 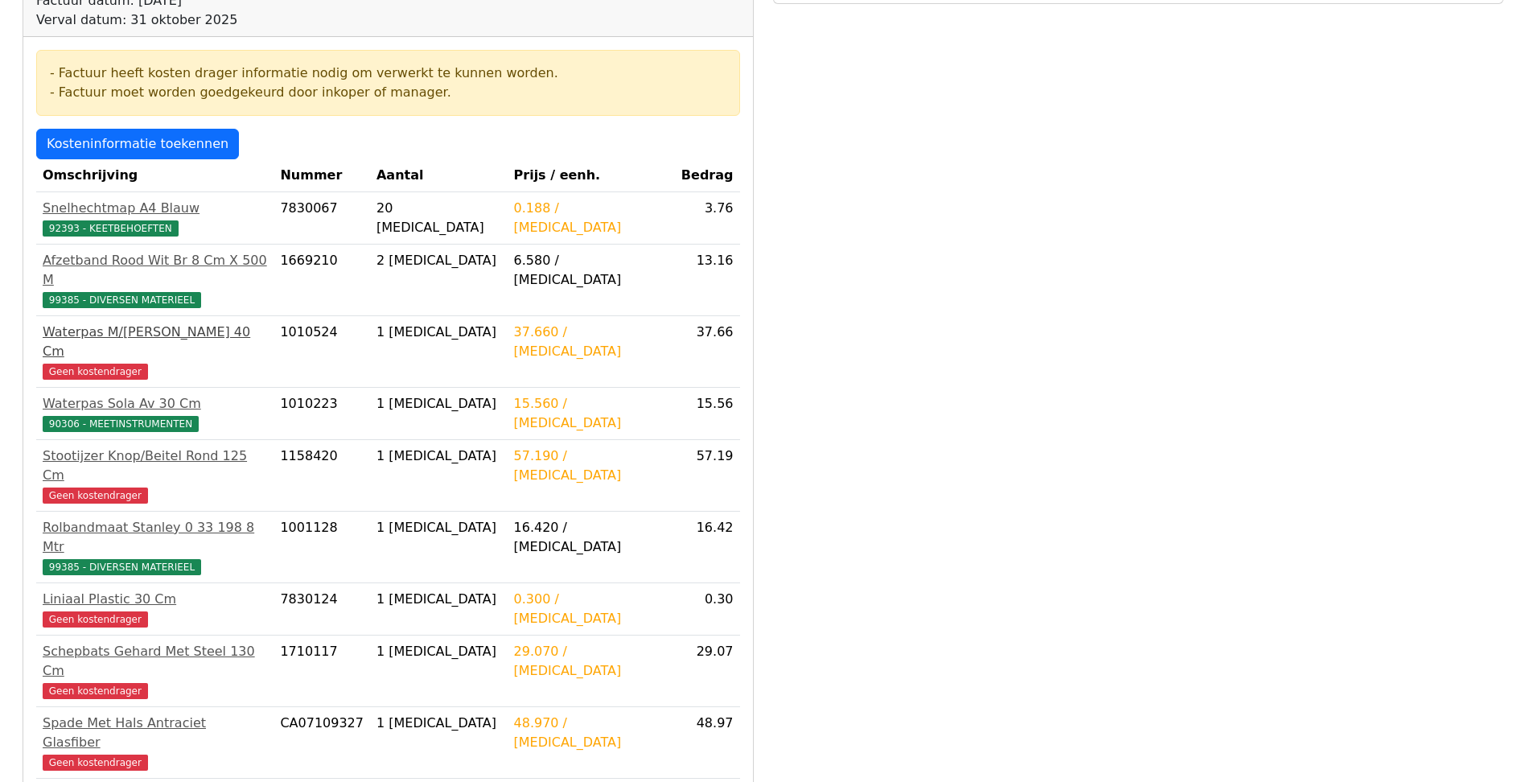 I want to click on td: 15.56, so click(x=707, y=414).